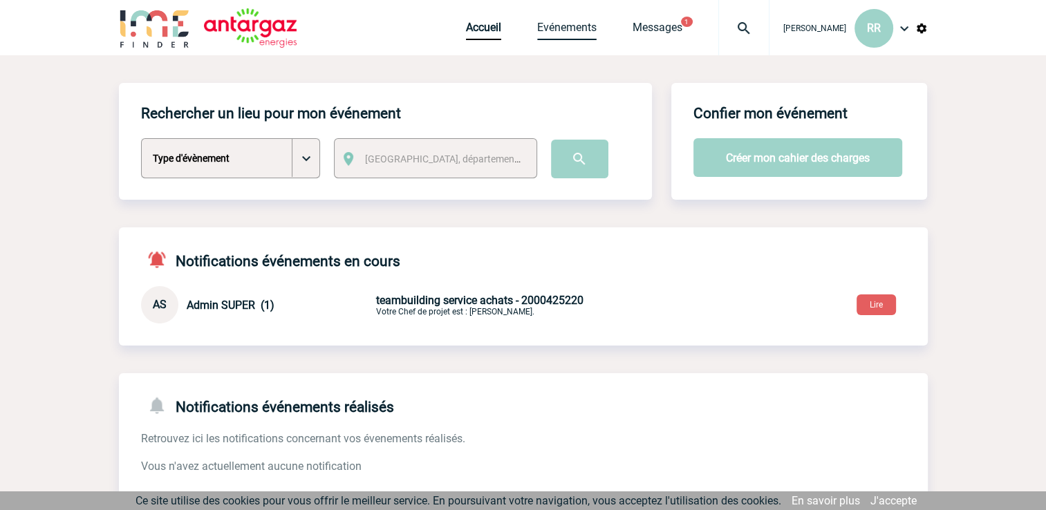  I want to click on a: Accueil, so click(483, 30).